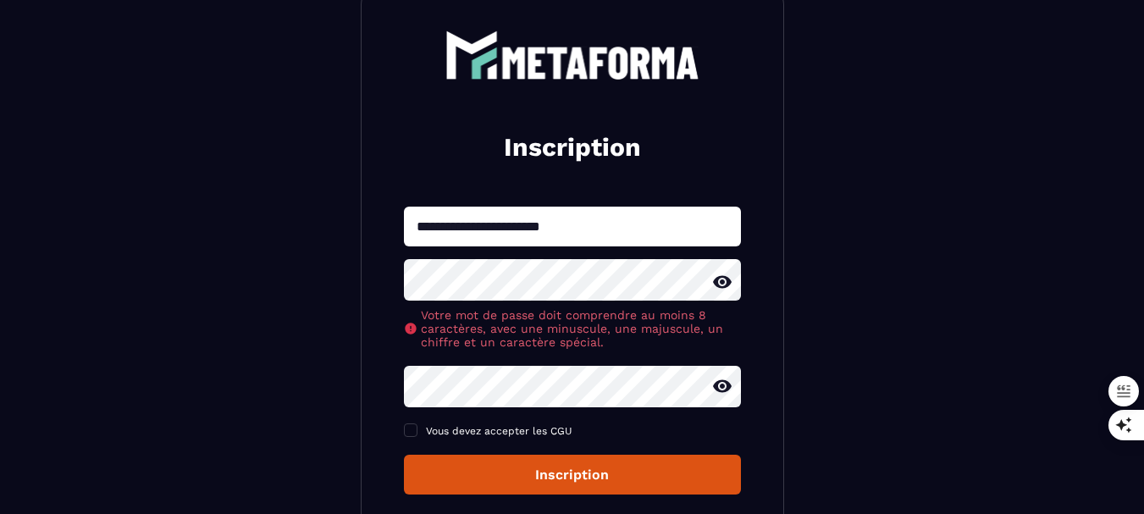 This screenshot has height=514, width=1144. I want to click on span: Votre mot de passe doit comprendre au moins 8 caractères, avec une minuscule, une majuscule, un c..., so click(581, 329).